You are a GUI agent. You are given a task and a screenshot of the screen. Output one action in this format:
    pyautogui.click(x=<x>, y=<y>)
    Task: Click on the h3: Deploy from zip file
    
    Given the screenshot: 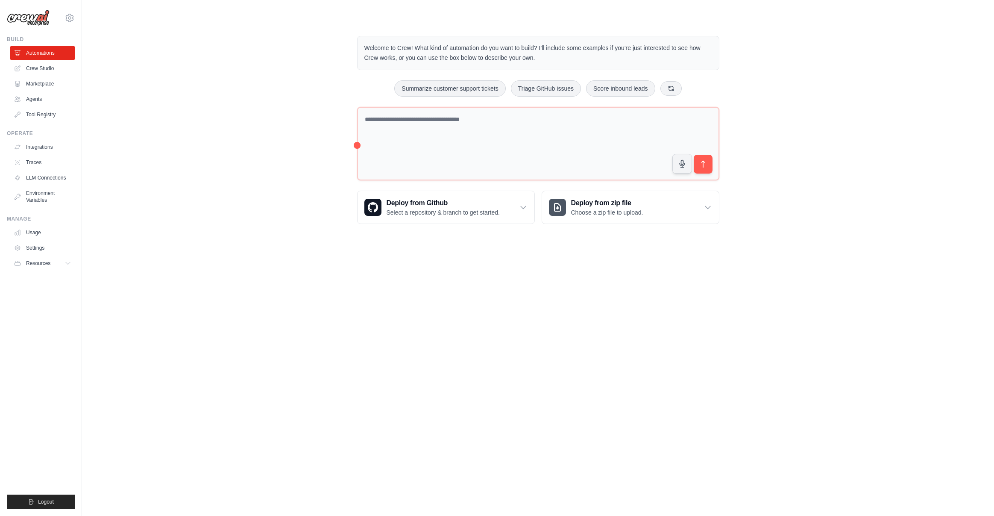 What is the action you would take?
    pyautogui.click(x=607, y=203)
    